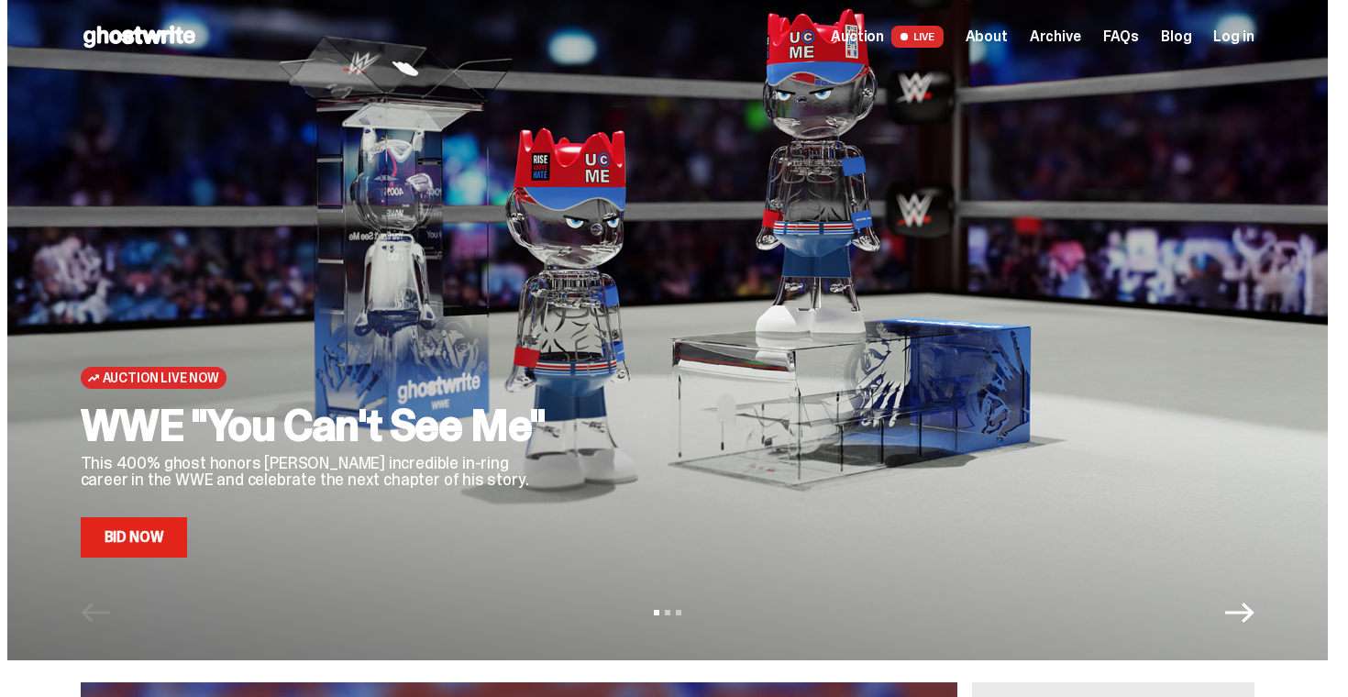  What do you see at coordinates (986, 37) in the screenshot?
I see `span: About` at bounding box center [986, 37].